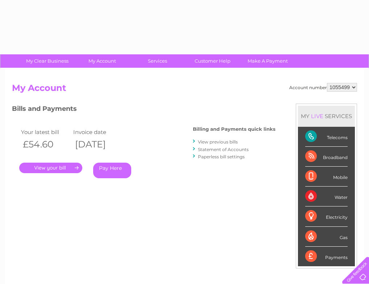  What do you see at coordinates (102, 61) in the screenshot?
I see `a: My Account` at bounding box center [102, 61].